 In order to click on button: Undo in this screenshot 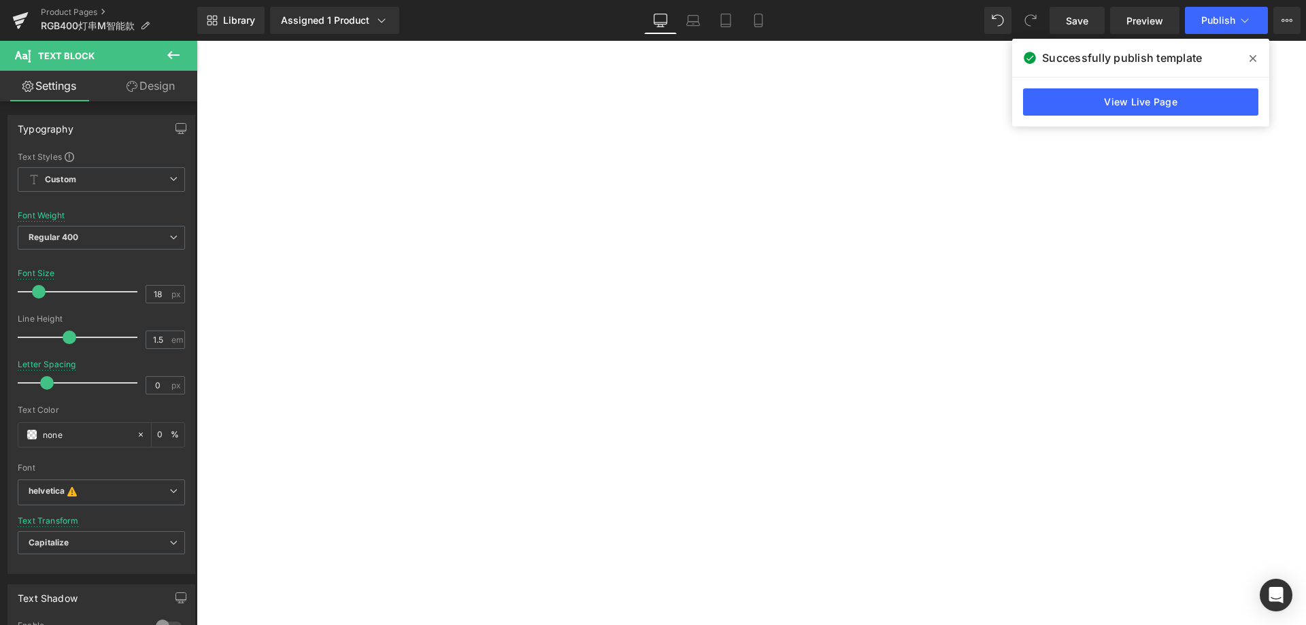, I will do `click(998, 20)`.